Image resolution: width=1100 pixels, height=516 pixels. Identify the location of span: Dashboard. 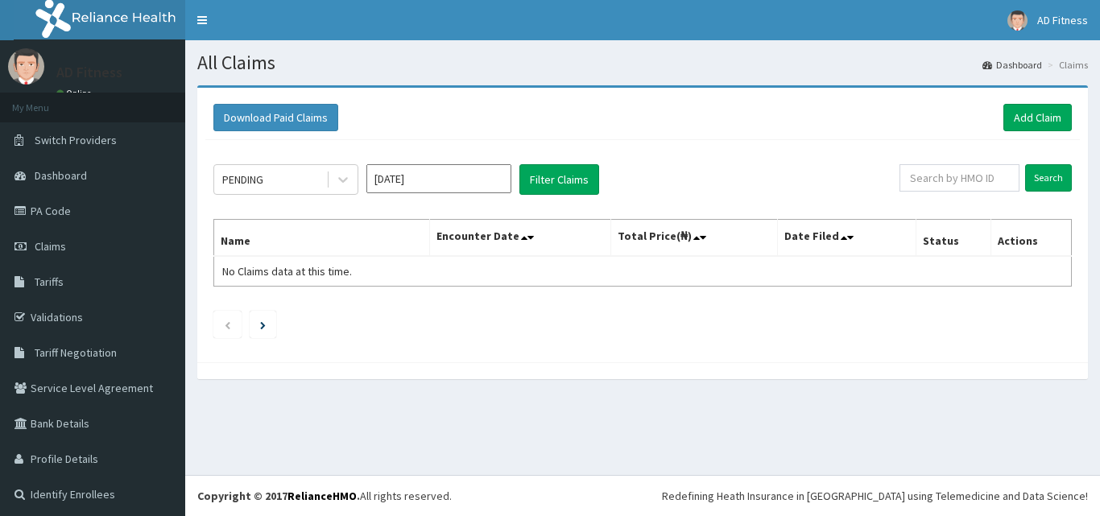
(60, 176).